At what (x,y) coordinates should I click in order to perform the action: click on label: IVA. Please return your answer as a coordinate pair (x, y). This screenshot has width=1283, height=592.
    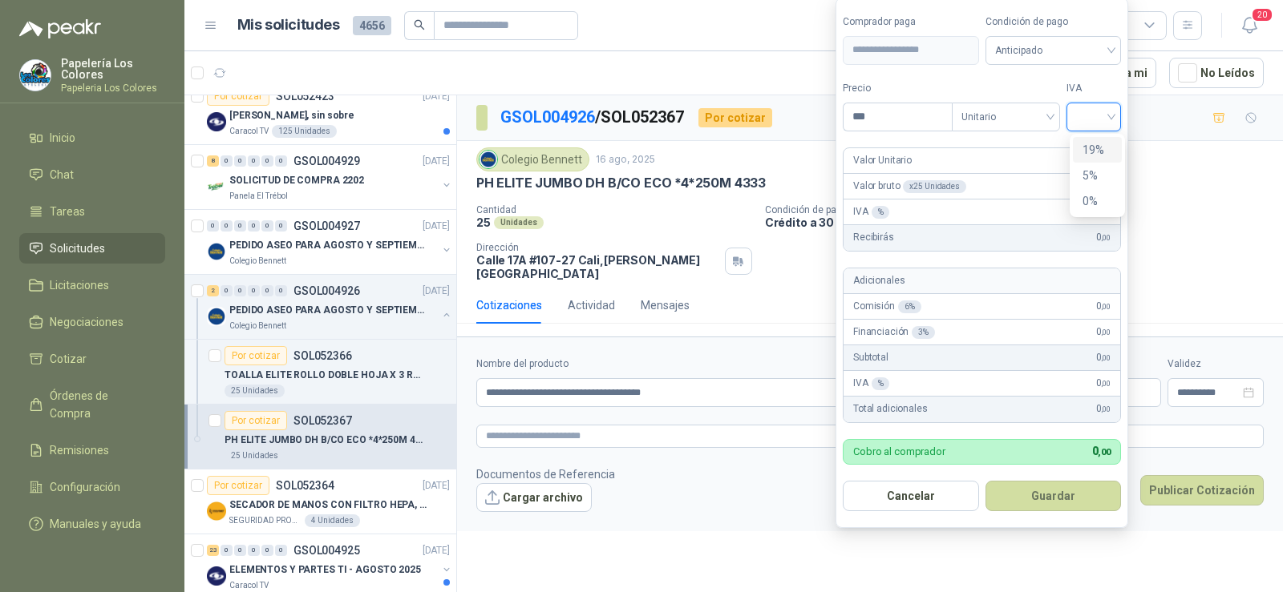
    Looking at the image, I should click on (1093, 88).